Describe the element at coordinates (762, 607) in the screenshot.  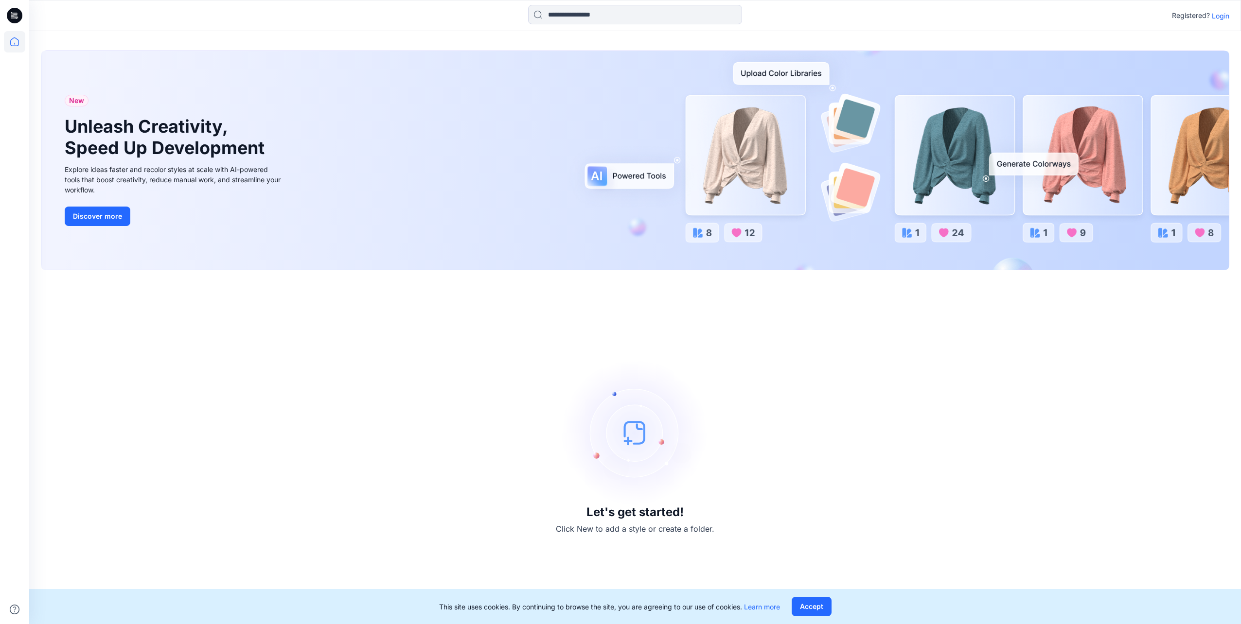
I see `a: Learn more` at that location.